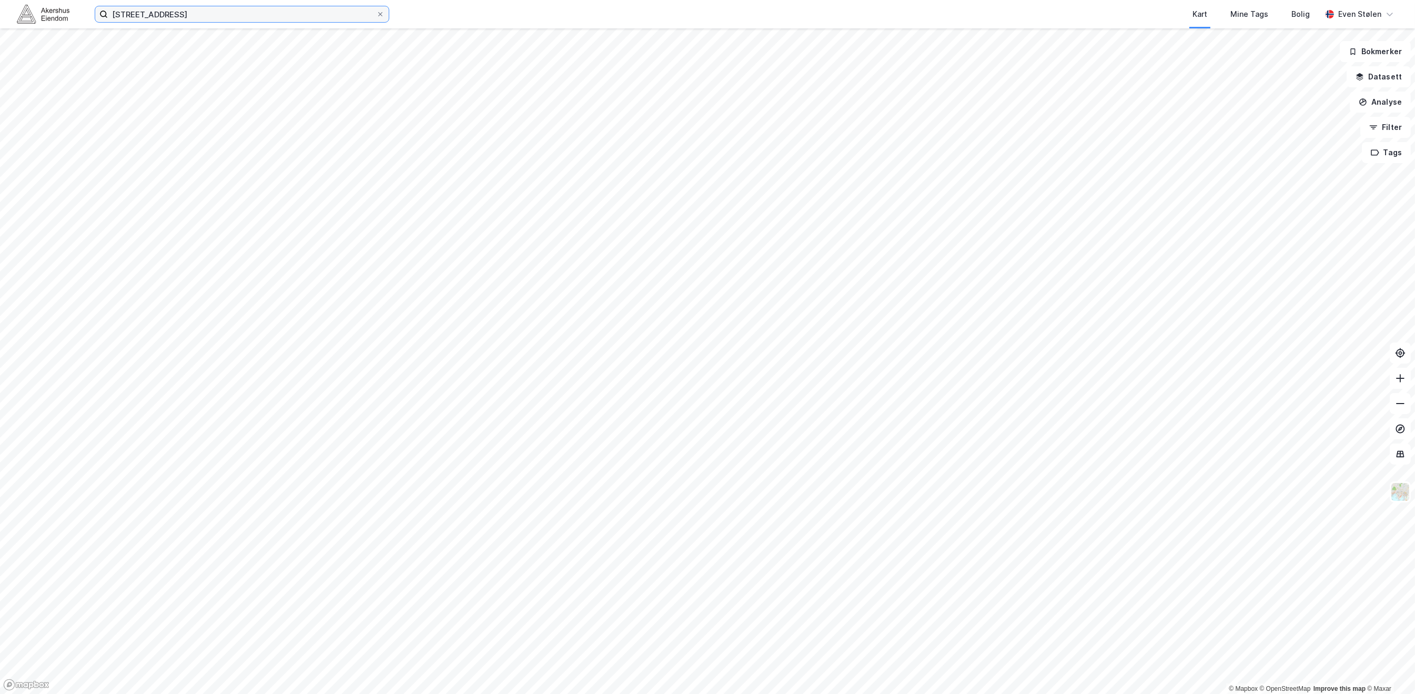 The width and height of the screenshot is (1415, 694). What do you see at coordinates (242, 14) in the screenshot?
I see `input: Søk på adresse, matrikkel, gårdeiere, leietakere eller personer` at bounding box center [242, 14].